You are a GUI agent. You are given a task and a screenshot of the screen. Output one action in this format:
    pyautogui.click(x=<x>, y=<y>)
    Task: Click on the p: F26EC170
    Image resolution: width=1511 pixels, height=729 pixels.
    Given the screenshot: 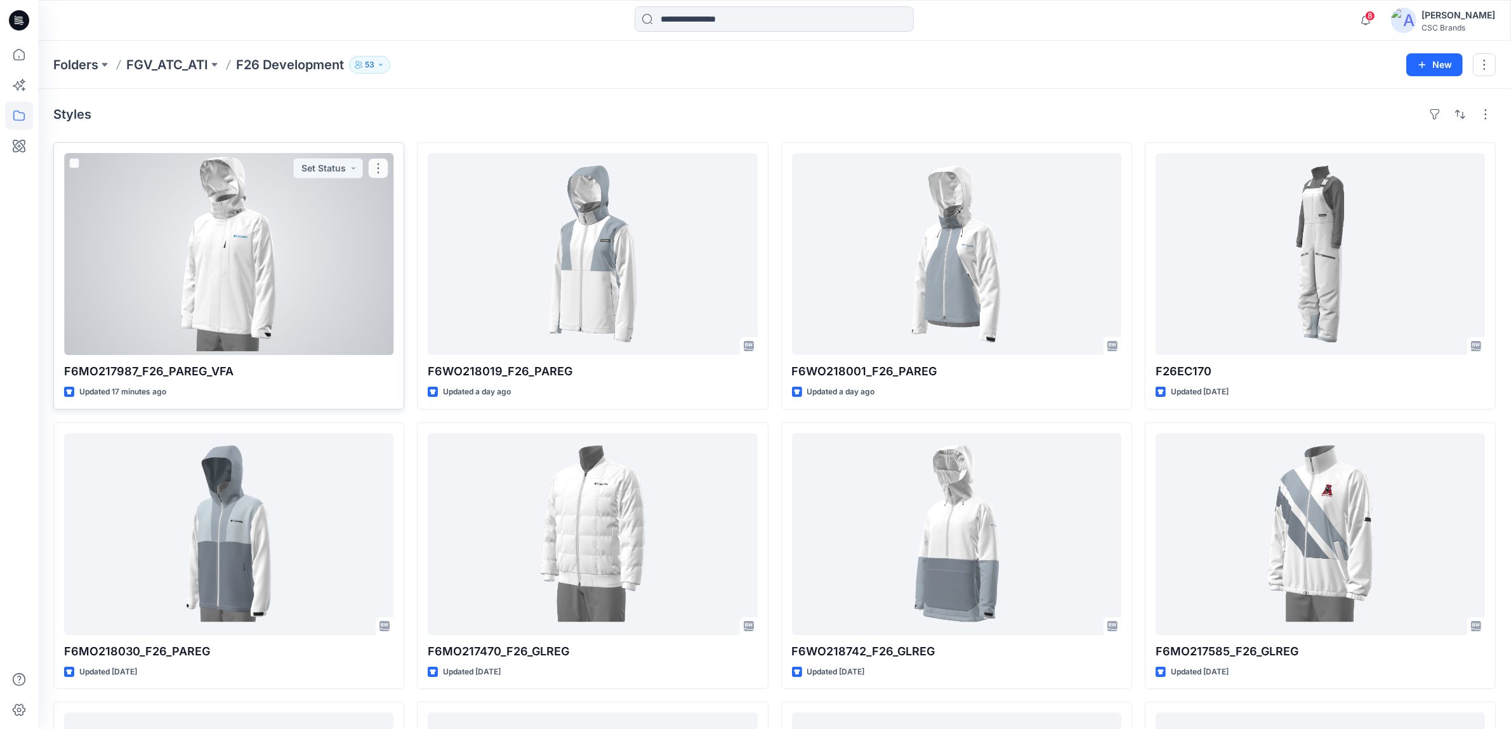 What is the action you would take?
    pyautogui.click(x=1320, y=371)
    